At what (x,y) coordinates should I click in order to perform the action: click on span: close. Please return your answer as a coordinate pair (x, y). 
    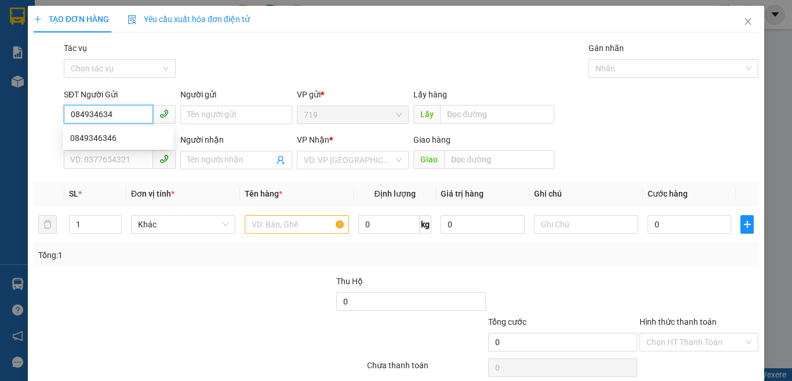
    Looking at the image, I should click on (748, 21).